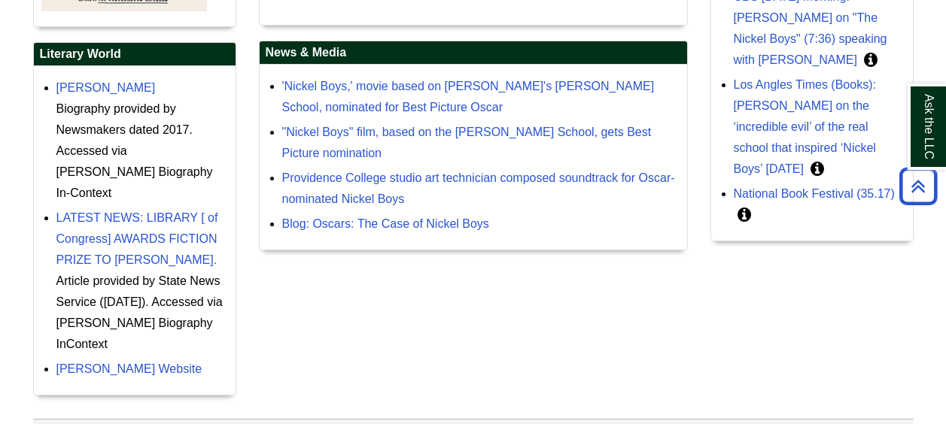  I want to click on h2: News & Media, so click(473, 53).